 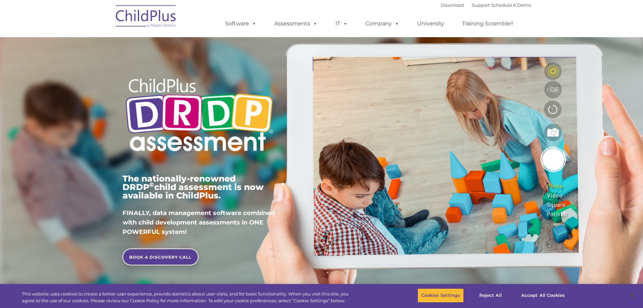 I want to click on a: BOOK A DISCOVERY CALL, so click(x=160, y=257).